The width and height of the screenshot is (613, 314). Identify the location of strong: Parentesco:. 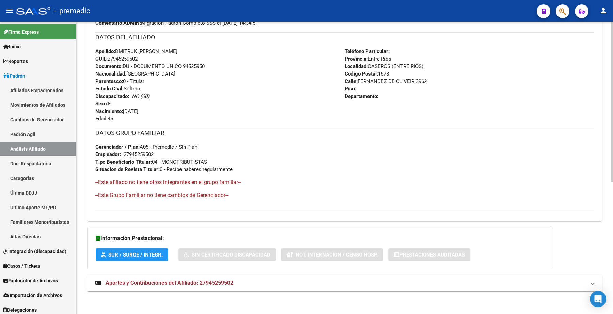
(109, 81).